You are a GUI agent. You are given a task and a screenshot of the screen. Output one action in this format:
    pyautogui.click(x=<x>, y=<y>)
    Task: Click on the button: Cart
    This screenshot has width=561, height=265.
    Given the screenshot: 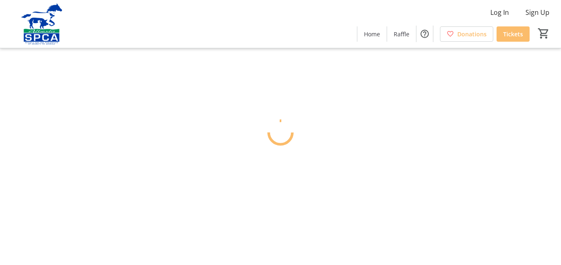 What is the action you would take?
    pyautogui.click(x=543, y=33)
    